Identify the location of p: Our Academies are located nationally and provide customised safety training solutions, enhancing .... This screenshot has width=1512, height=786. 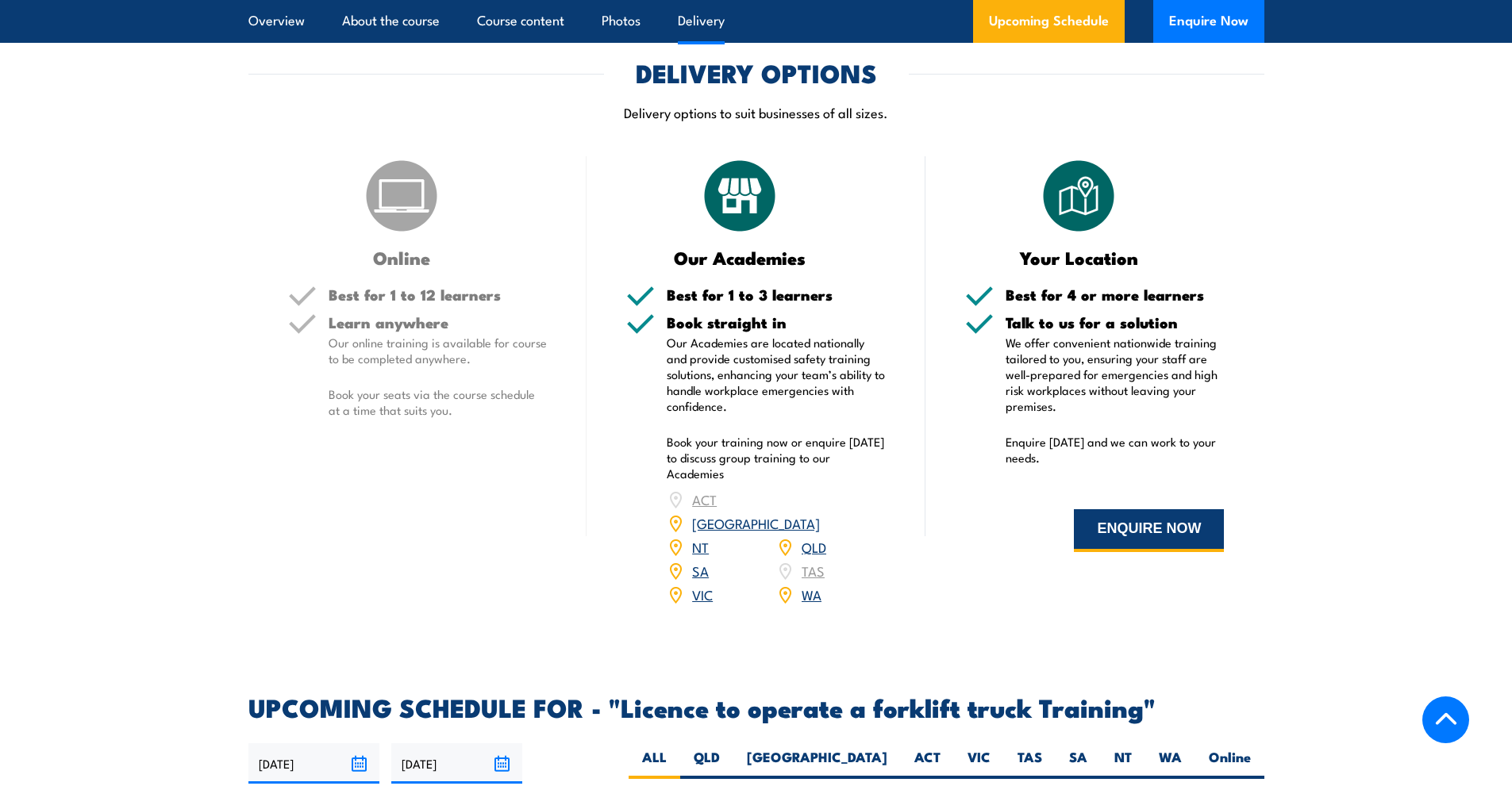
(776, 375).